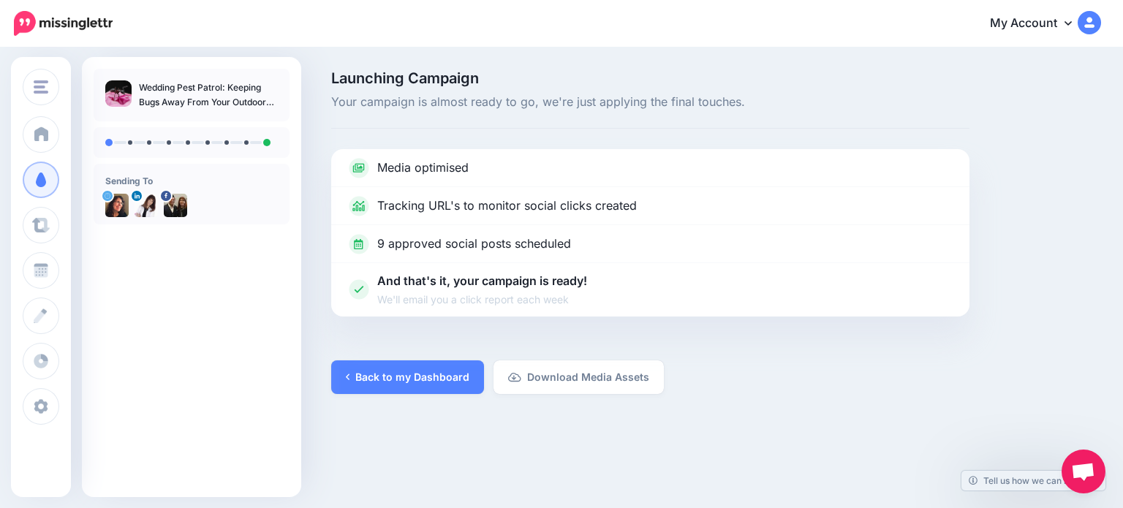 This screenshot has width=1123, height=508. Describe the element at coordinates (474, 244) in the screenshot. I see `p: 9 approved social posts scheduled` at that location.